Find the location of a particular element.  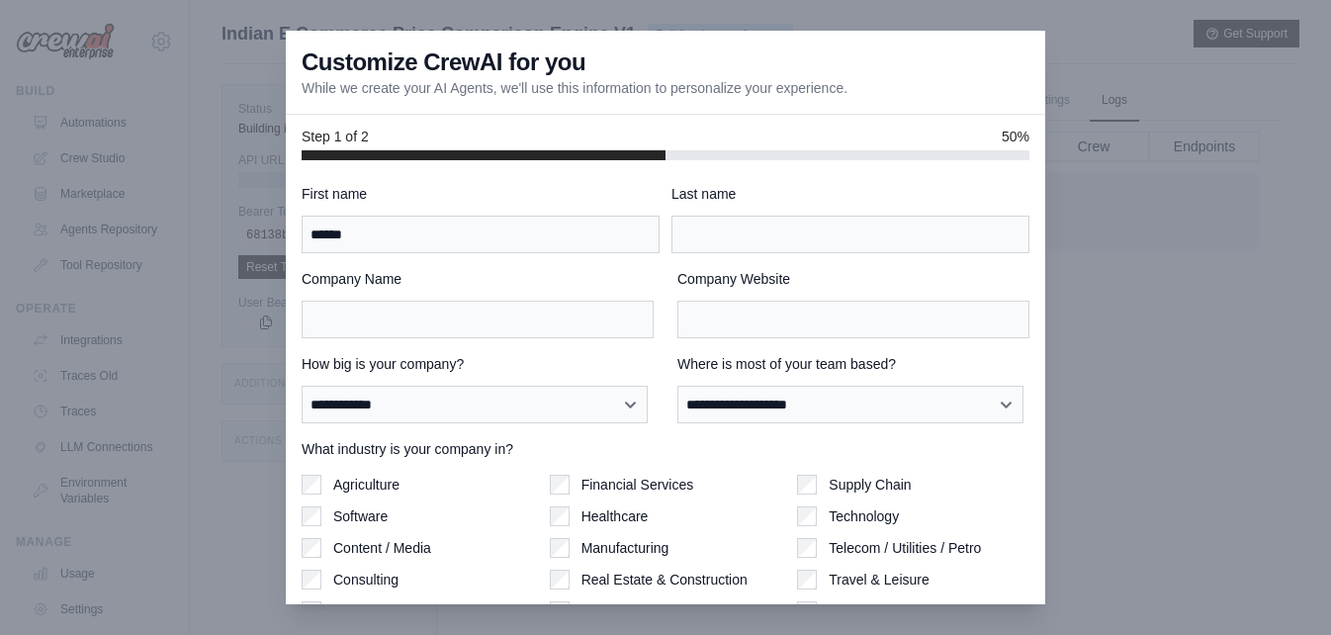

label: Technology is located at coordinates (863, 516).